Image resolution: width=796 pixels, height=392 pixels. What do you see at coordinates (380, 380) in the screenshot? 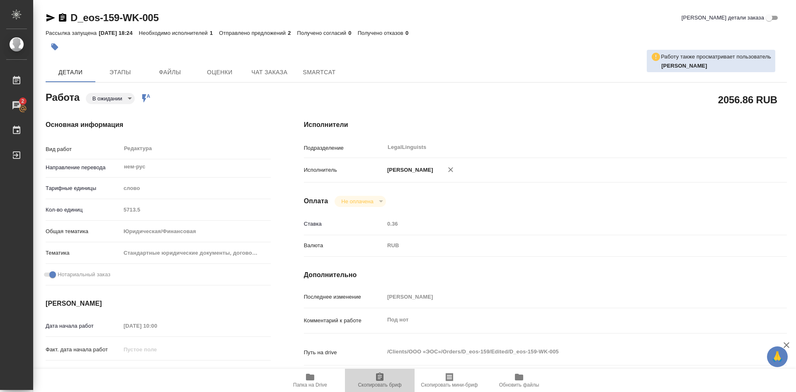
I see `button: Скопировать бриф` at bounding box center [380, 380].